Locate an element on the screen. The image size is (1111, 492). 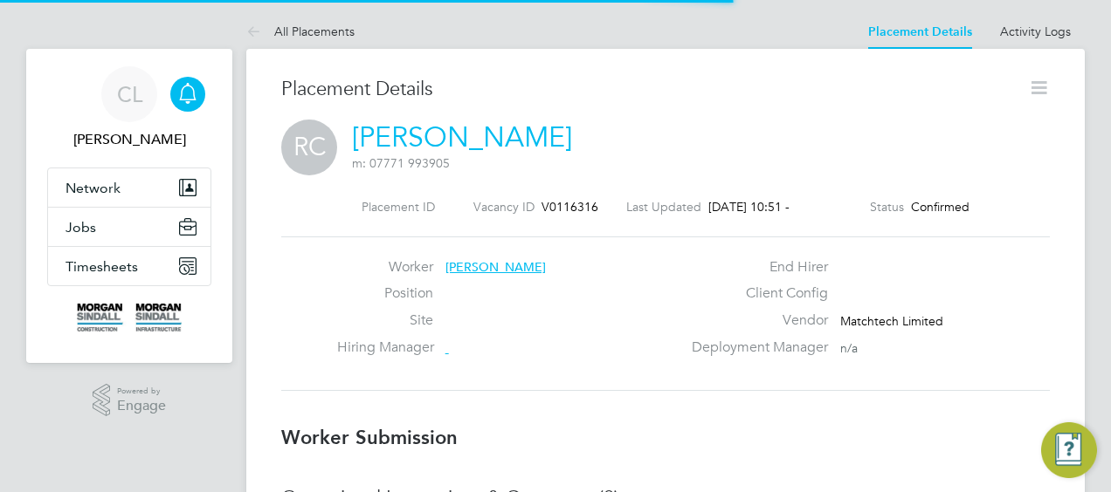
label: Vacancy ID is located at coordinates (504, 207).